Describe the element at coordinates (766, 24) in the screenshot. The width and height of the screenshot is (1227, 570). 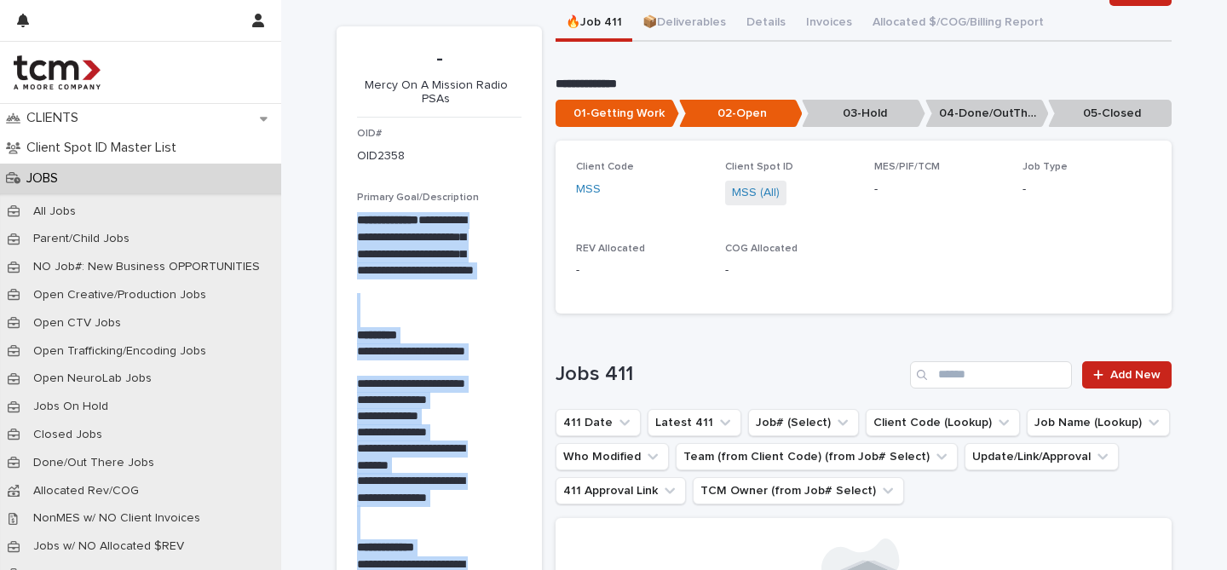
I see `button: Details` at that location.